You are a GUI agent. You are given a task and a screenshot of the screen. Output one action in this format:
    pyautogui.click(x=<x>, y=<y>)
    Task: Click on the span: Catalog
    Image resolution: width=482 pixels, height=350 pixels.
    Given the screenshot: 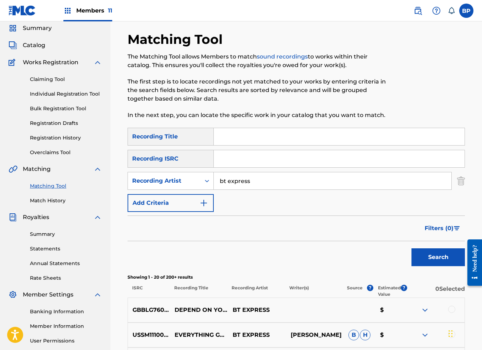 What is the action you would take?
    pyautogui.click(x=34, y=45)
    